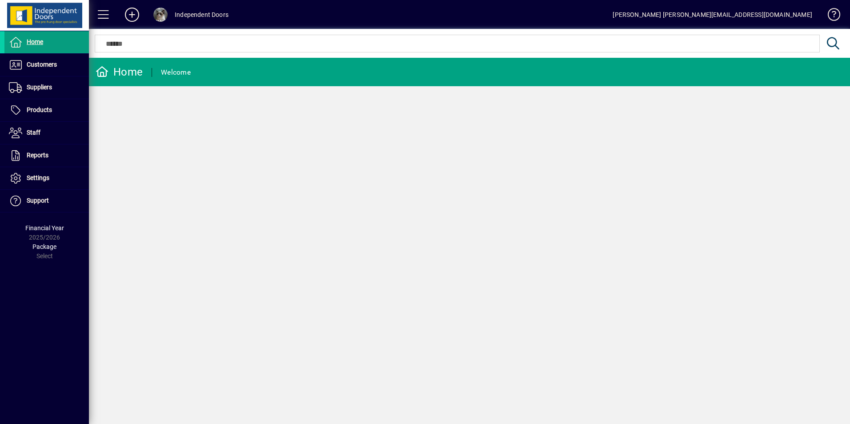 This screenshot has width=850, height=424. Describe the element at coordinates (47, 133) in the screenshot. I see `a: Staff` at that location.